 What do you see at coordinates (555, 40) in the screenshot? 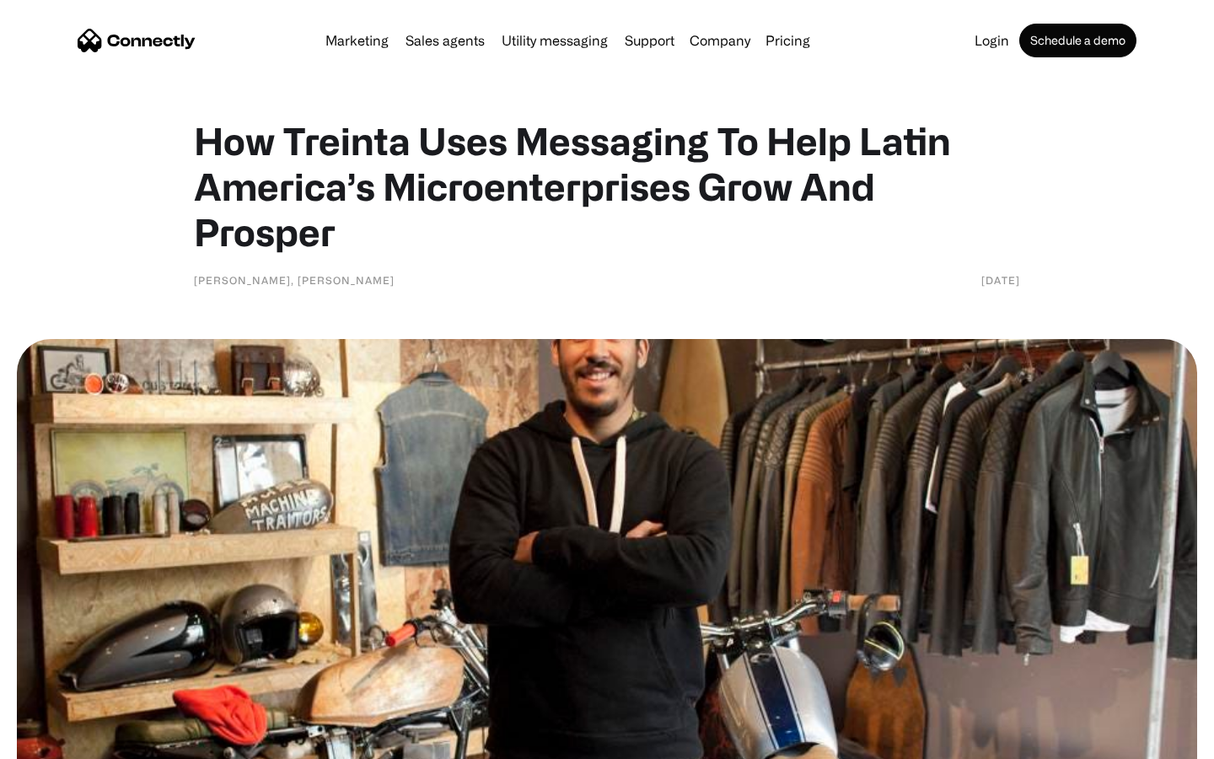
I see `a: Utility messaging` at bounding box center [555, 40].